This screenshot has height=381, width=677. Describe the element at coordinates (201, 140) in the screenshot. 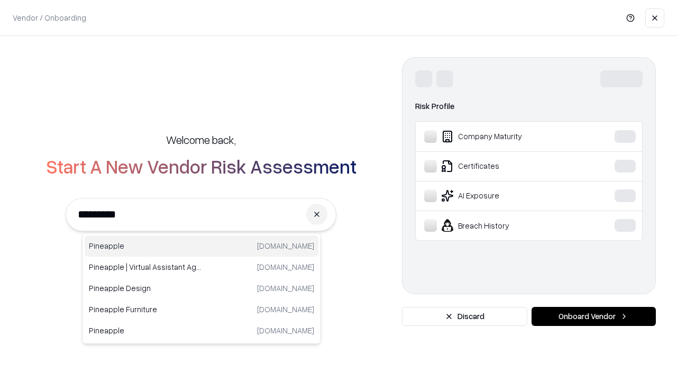

I see `h5: Welcome back,` at that location.